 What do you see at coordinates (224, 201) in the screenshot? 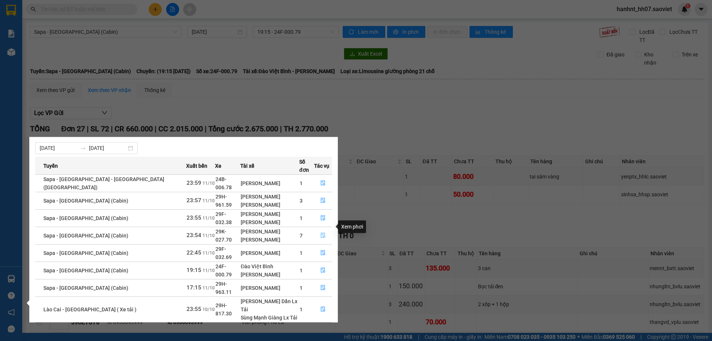
I see `span: 29H-961.59` at bounding box center [224, 201].